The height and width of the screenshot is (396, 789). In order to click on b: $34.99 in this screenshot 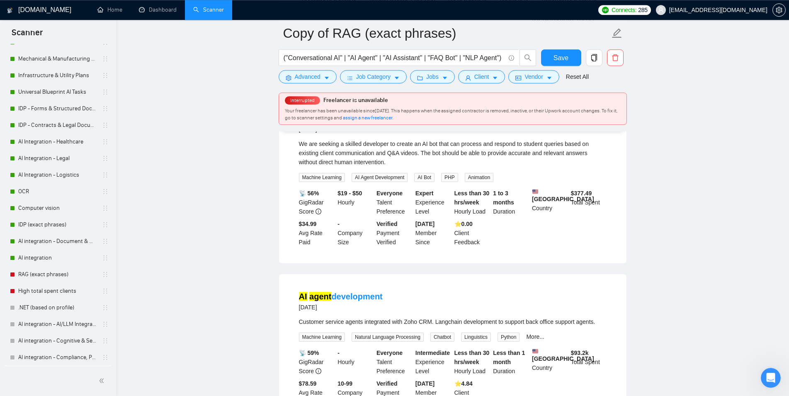, I will do `click(308, 224)`.